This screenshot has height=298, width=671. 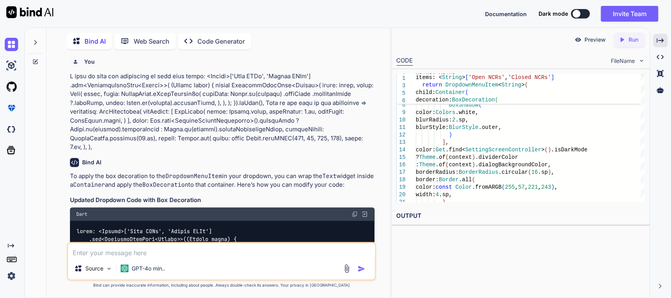 What do you see at coordinates (449, 180) in the screenshot?
I see `span: Border` at bounding box center [449, 180].